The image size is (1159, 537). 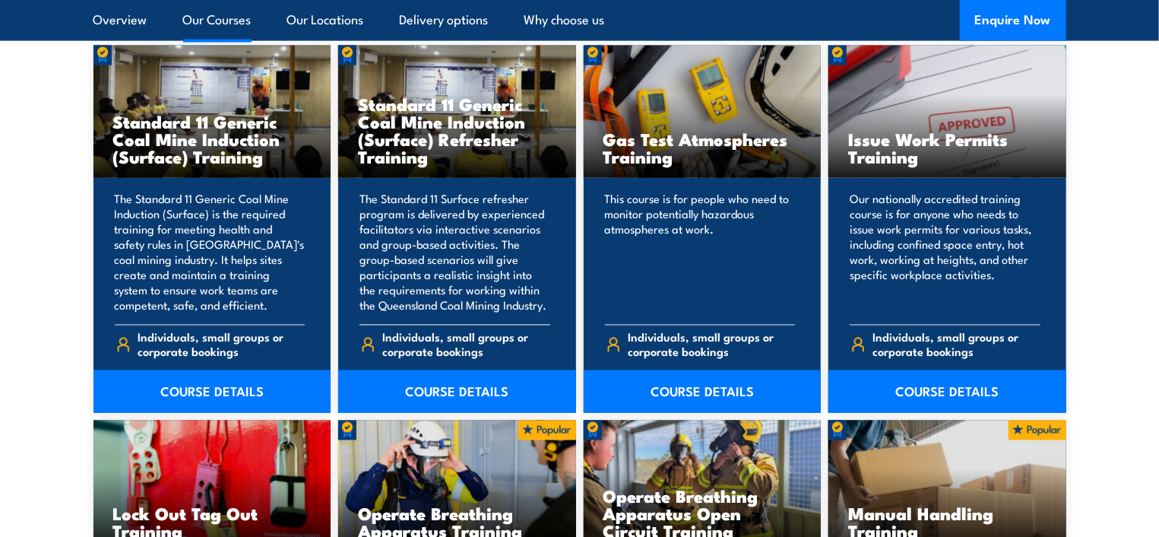 What do you see at coordinates (700, 252) in the screenshot?
I see `p: This course is for people who need to monitor potentially hazardous atmospheres at work.` at bounding box center [700, 252].